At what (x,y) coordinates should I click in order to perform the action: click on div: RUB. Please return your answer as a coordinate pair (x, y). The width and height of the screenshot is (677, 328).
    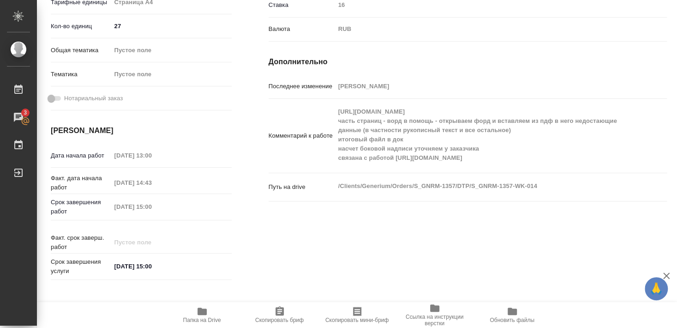
    Looking at the image, I should click on (484, 29).